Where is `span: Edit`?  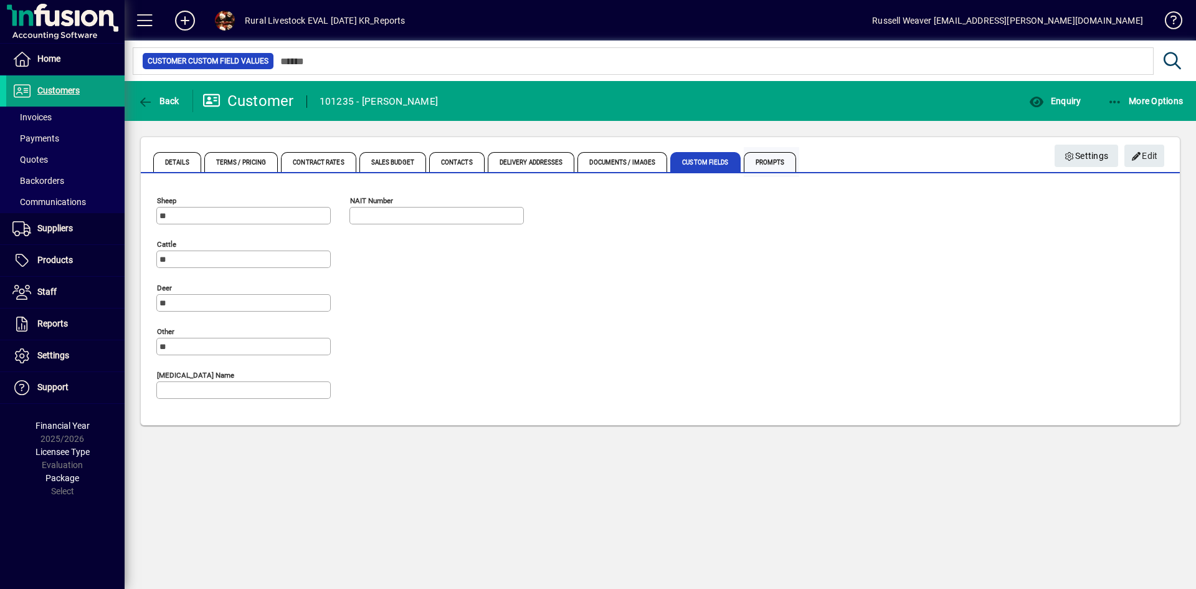
span: Edit is located at coordinates (1145, 156).